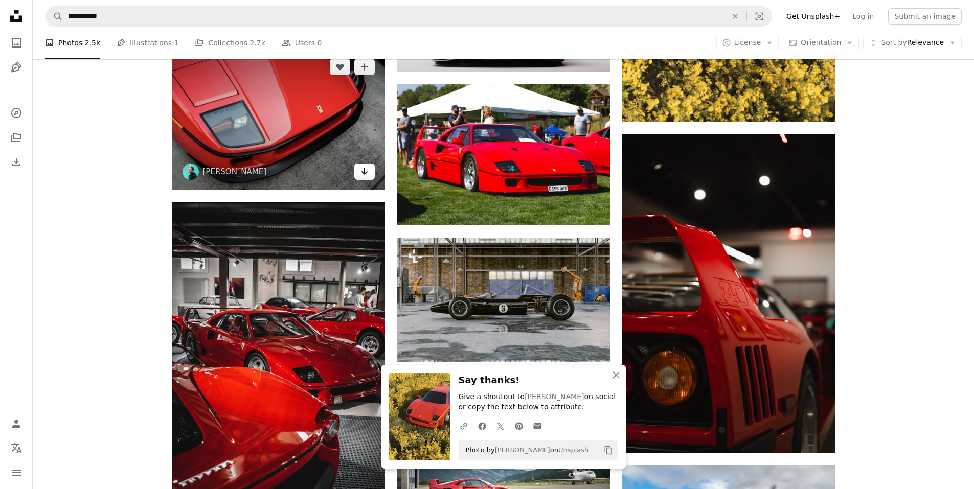  Describe the element at coordinates (176, 43) in the screenshot. I see `span: 1` at that location.